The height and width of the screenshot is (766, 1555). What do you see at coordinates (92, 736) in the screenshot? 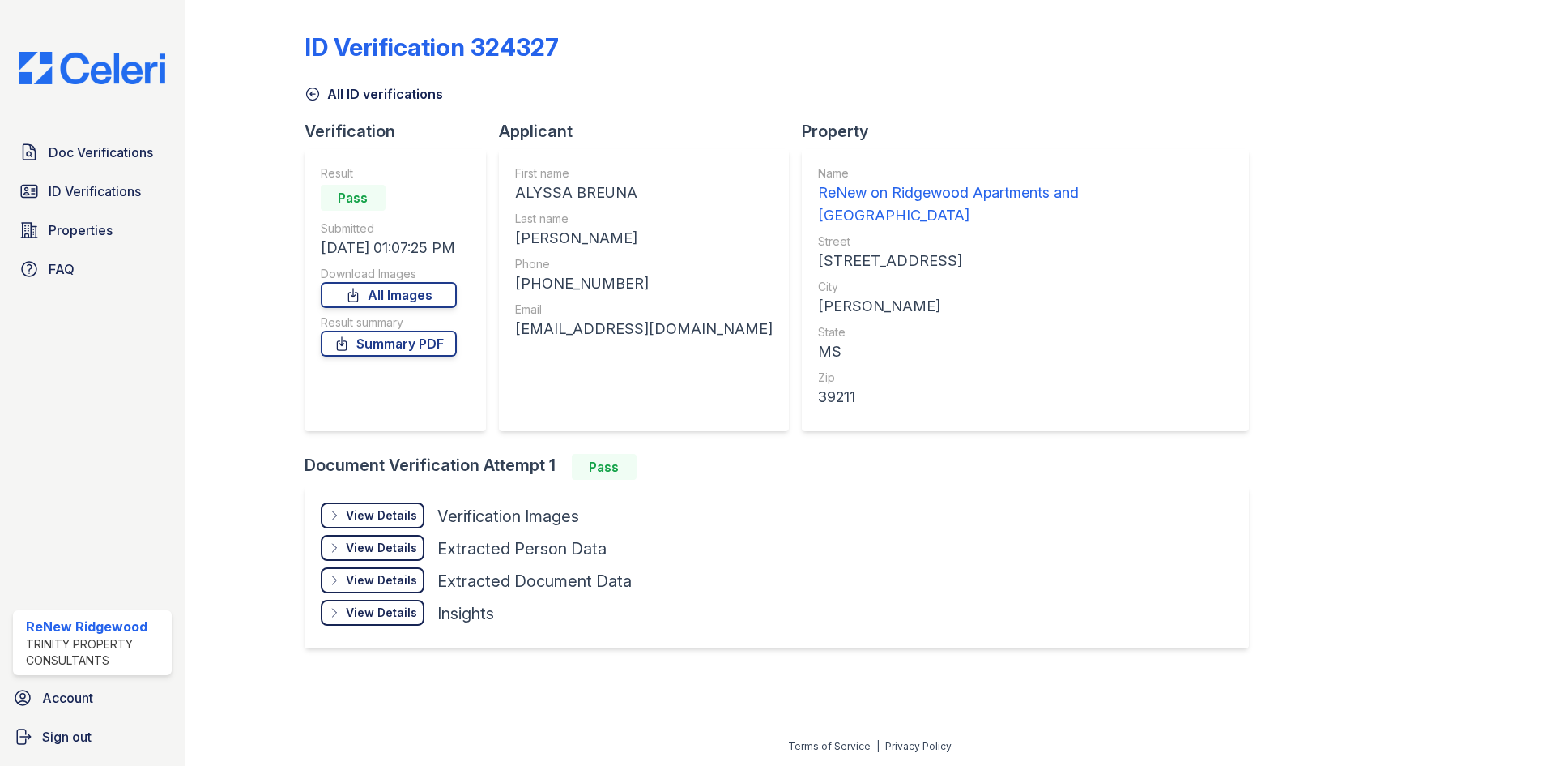
I see `a: Sign out` at bounding box center [92, 736].